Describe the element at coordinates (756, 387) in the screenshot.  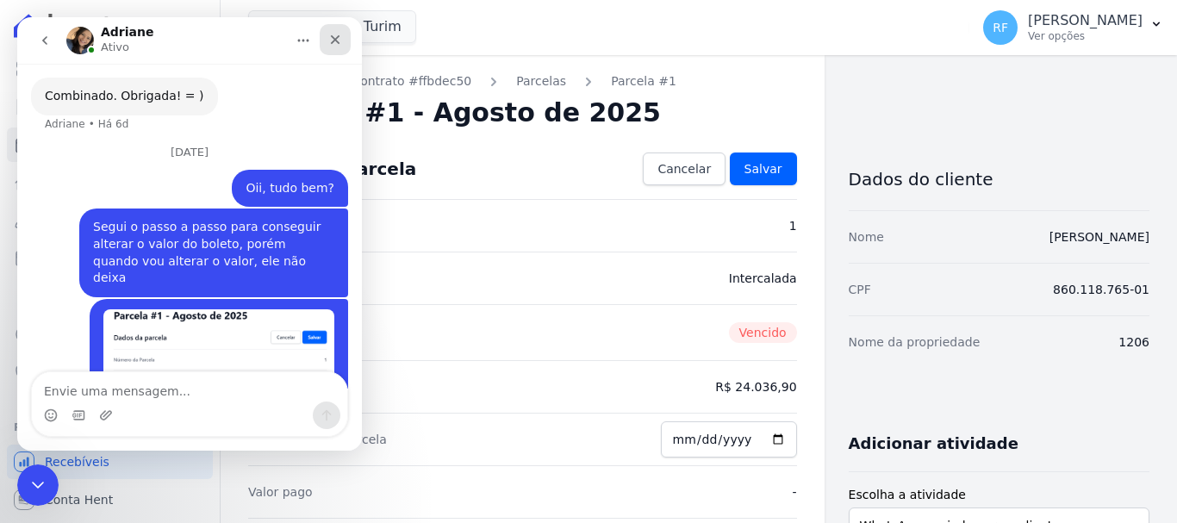
I see `dd: R$ 24.036,90` at that location.